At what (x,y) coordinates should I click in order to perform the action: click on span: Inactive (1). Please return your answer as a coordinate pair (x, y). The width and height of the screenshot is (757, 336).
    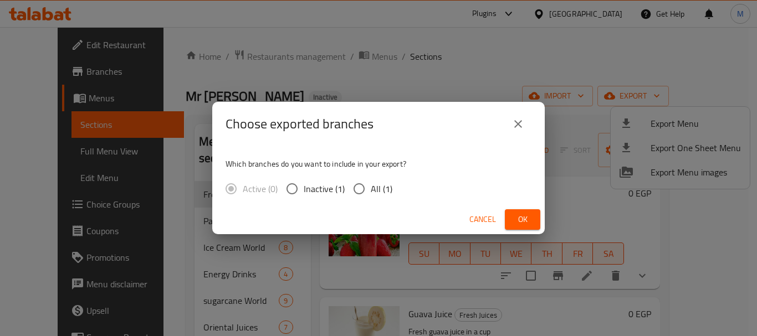
    Looking at the image, I should click on (324, 189).